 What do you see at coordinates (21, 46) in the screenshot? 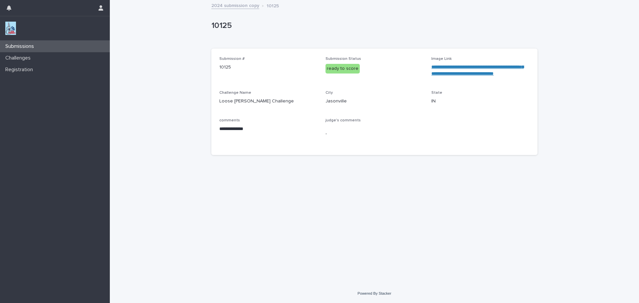
I see `p: Submissions` at bounding box center [21, 46].